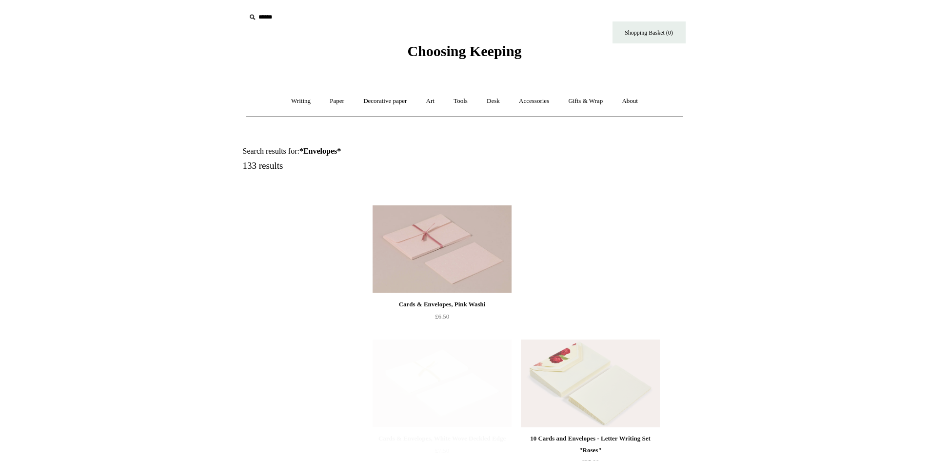 This screenshot has height=461, width=929. I want to click on a: Decorative paper, so click(385, 101).